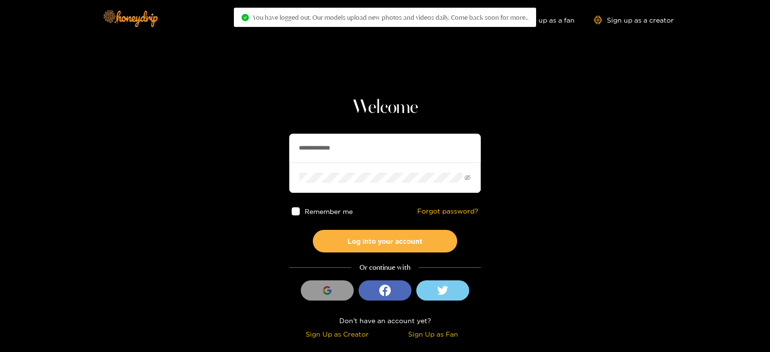  What do you see at coordinates (541, 20) in the screenshot?
I see `a: Sign up as a fan` at bounding box center [541, 20].